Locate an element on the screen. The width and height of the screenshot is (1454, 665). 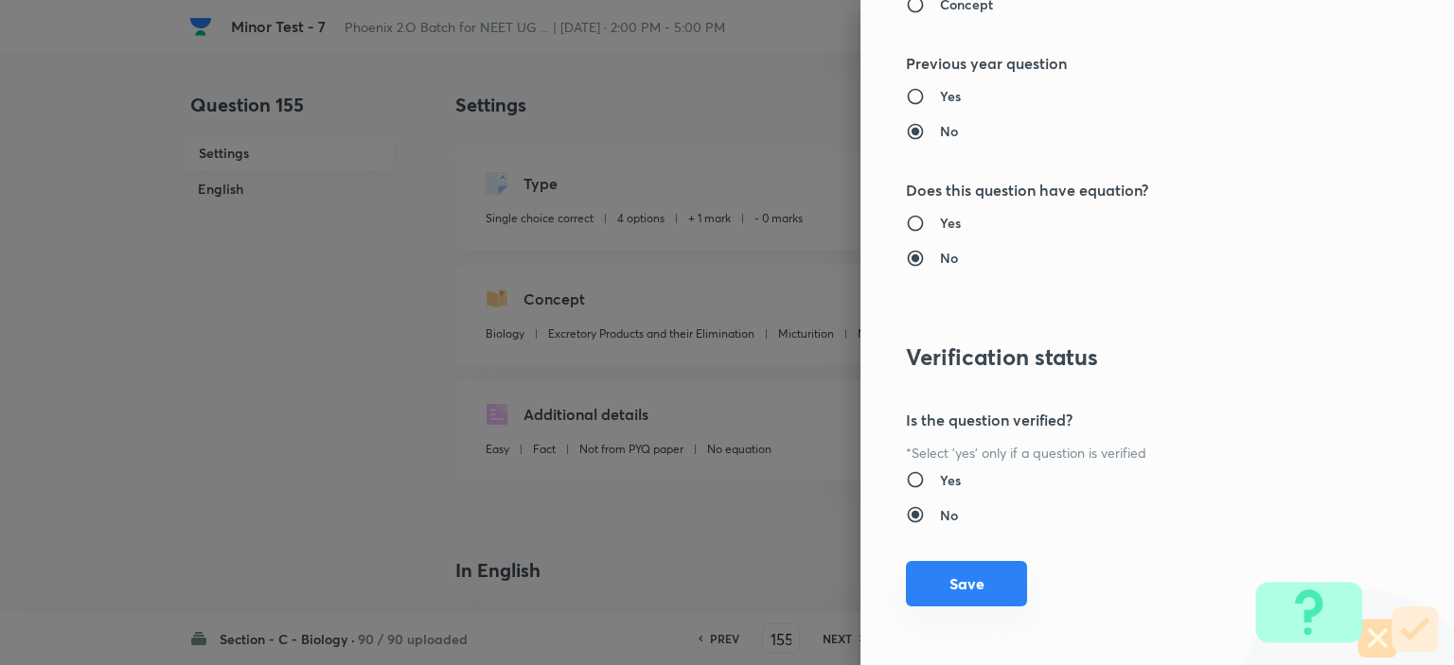
h5: Does this question have equation? is located at coordinates (1125, 190).